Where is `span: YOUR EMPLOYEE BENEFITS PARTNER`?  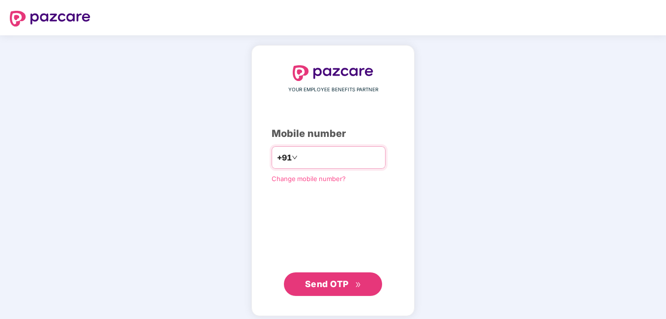
span: YOUR EMPLOYEE BENEFITS PARTNER is located at coordinates (333, 90).